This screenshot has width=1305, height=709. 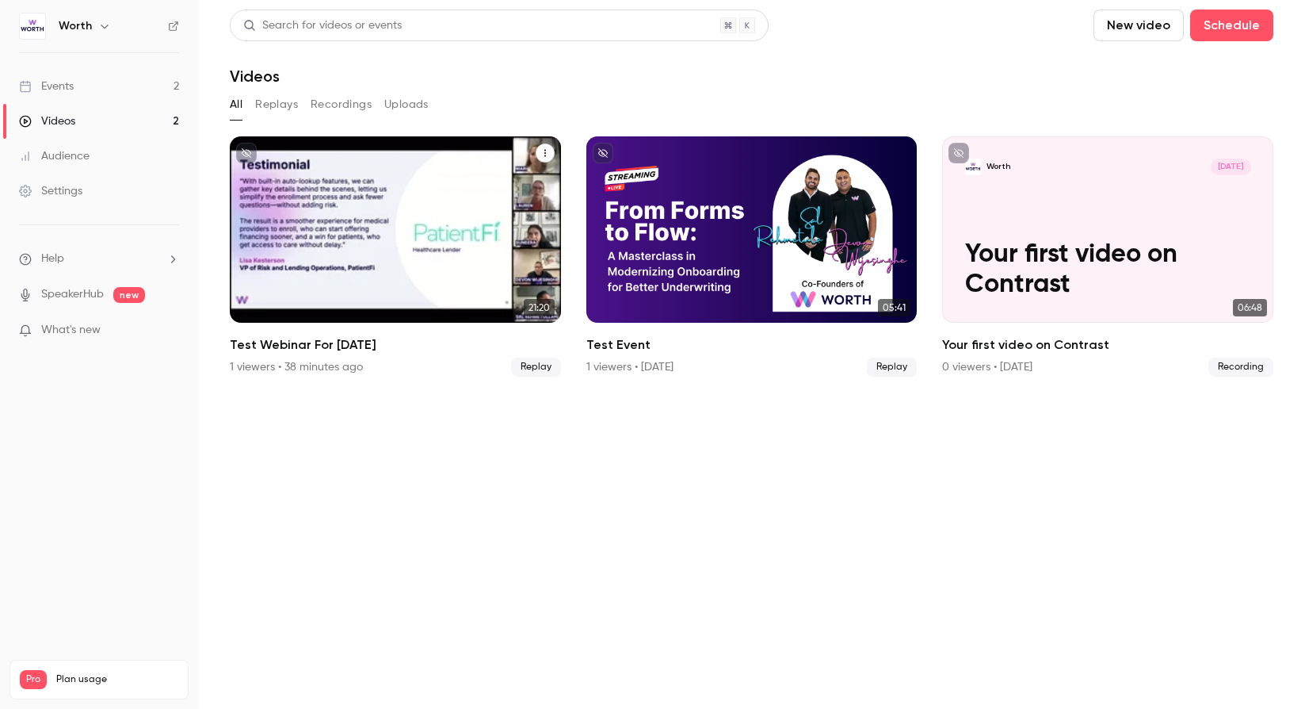 I want to click on span: Recording, so click(x=1241, y=367).